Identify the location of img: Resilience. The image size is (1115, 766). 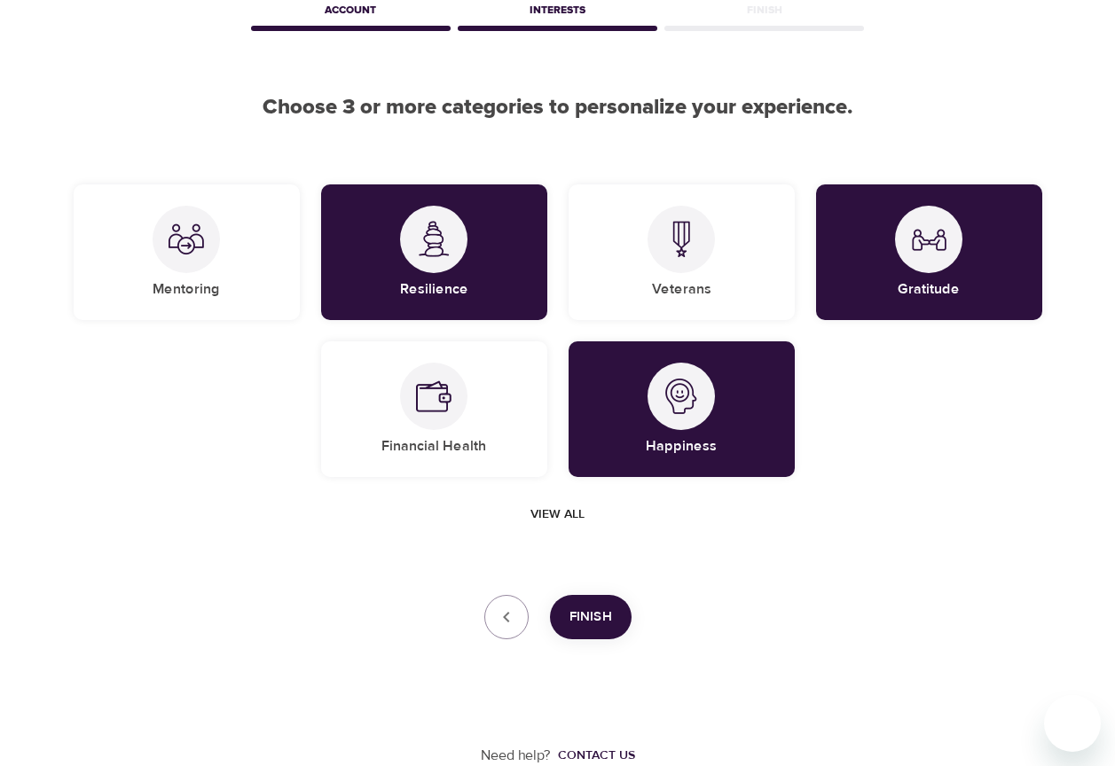
(434, 239).